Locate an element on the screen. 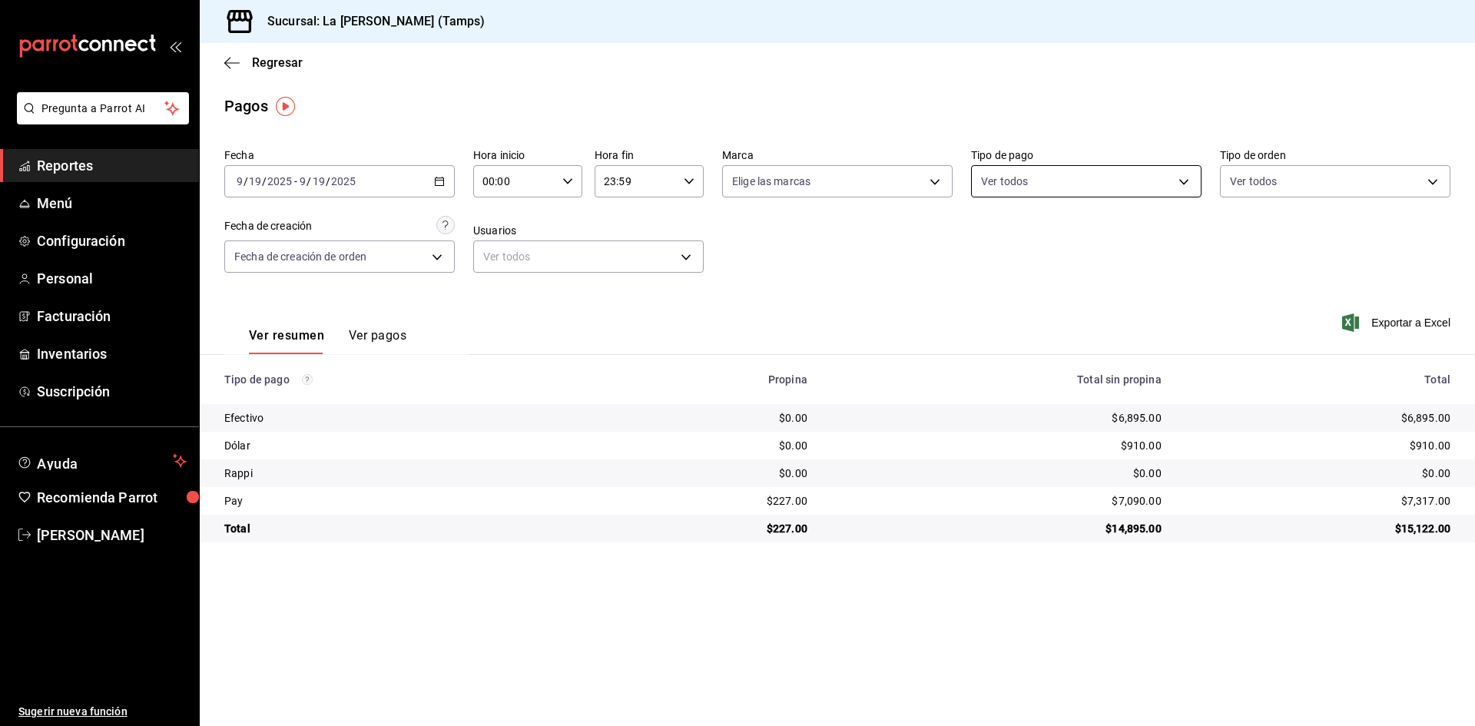 Image resolution: width=1475 pixels, height=726 pixels. button: Exportar a Excel is located at coordinates (1397, 323).